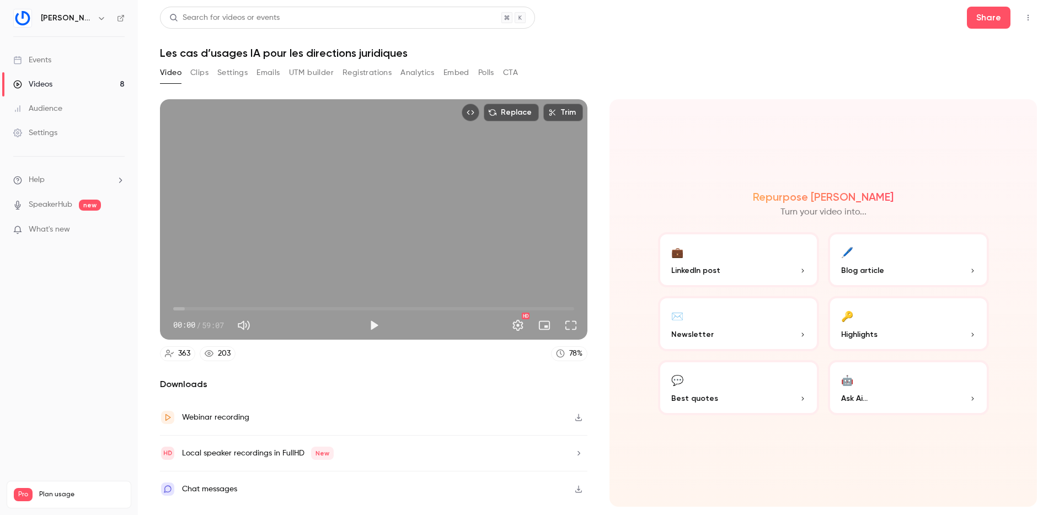 The width and height of the screenshot is (1059, 515). Describe the element at coordinates (571, 325) in the screenshot. I see `div: Full screen` at that location.